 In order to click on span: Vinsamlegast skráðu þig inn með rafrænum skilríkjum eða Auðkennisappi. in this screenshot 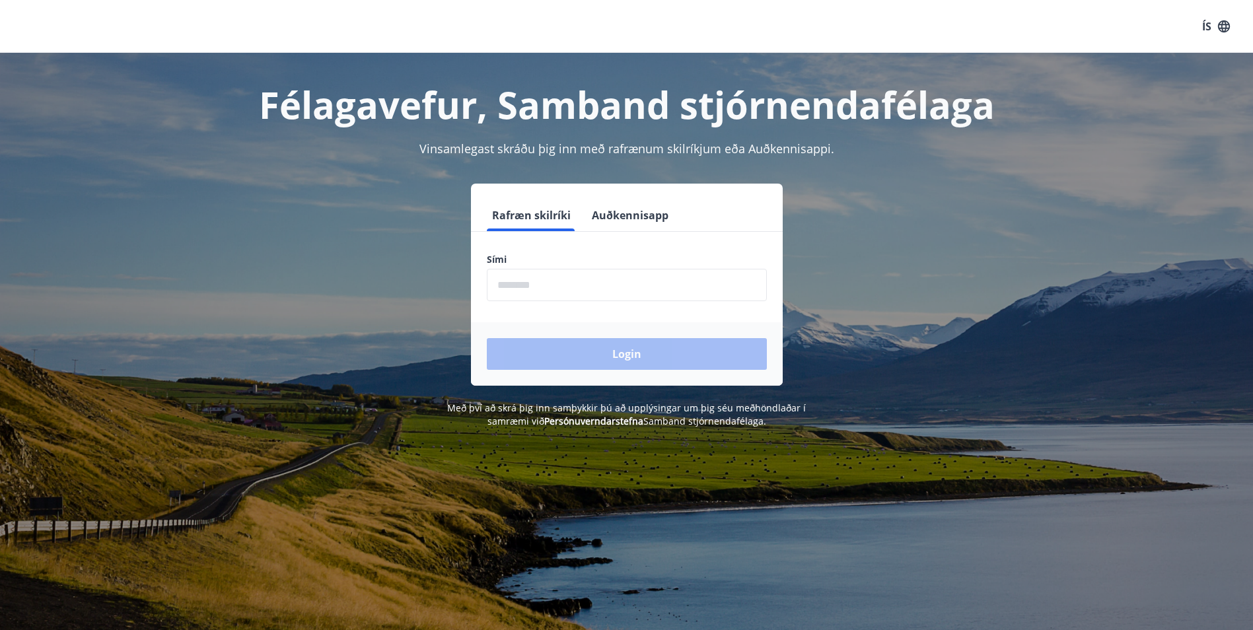, I will do `click(627, 149)`.